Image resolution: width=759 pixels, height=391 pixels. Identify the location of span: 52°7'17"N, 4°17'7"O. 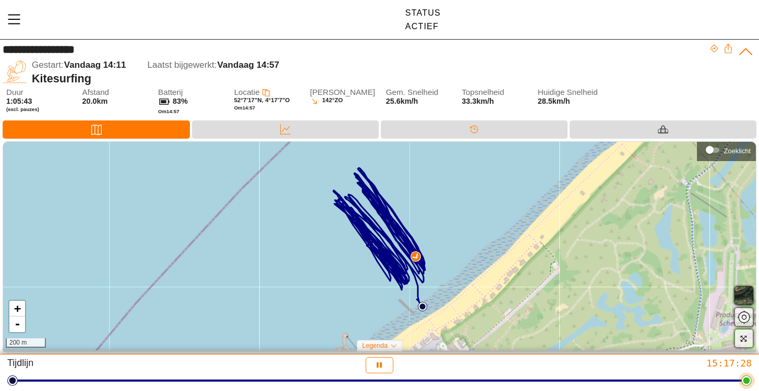
(262, 100).